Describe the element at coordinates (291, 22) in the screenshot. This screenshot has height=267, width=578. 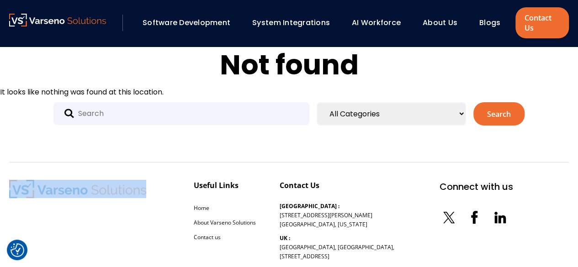
I see `a: System Integrations` at that location.